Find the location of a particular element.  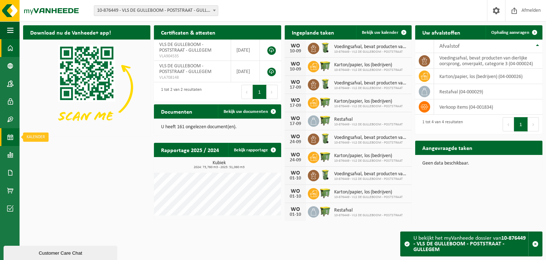

a: Bekijk uw kalender is located at coordinates (384, 32).